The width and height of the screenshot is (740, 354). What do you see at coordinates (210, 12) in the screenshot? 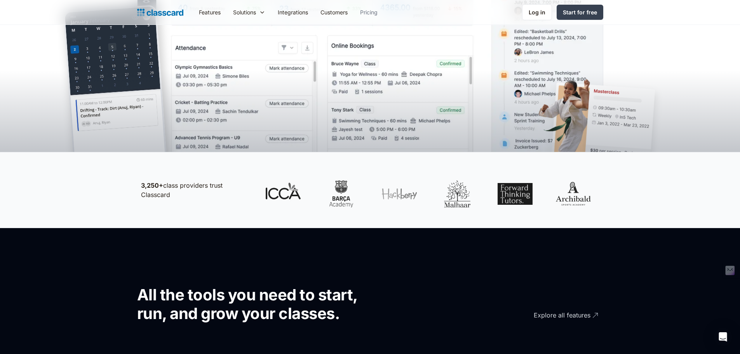
I see `a: Features` at bounding box center [210, 12].